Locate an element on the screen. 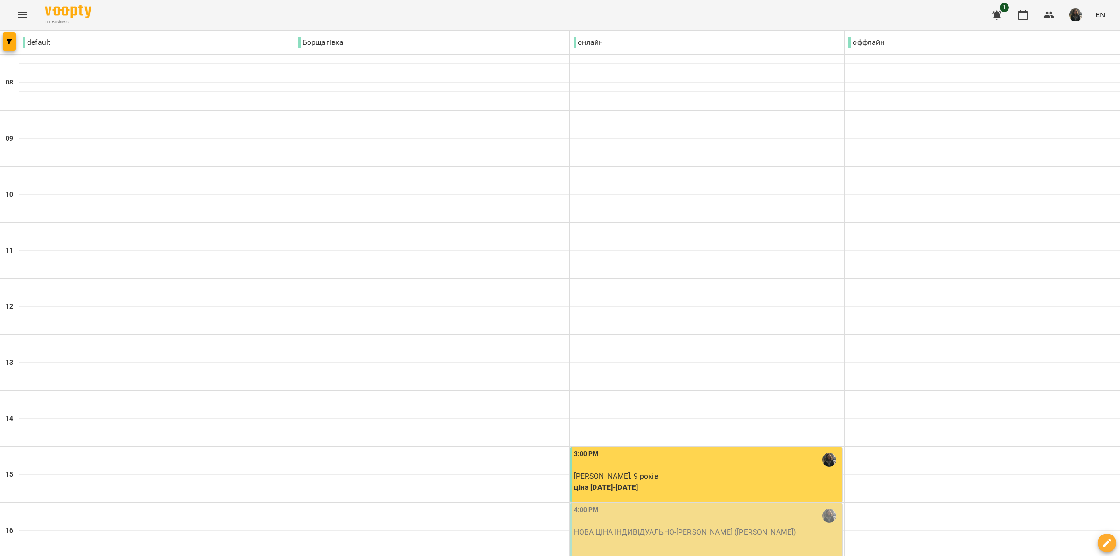  img: Voopty Logo is located at coordinates (68, 11).